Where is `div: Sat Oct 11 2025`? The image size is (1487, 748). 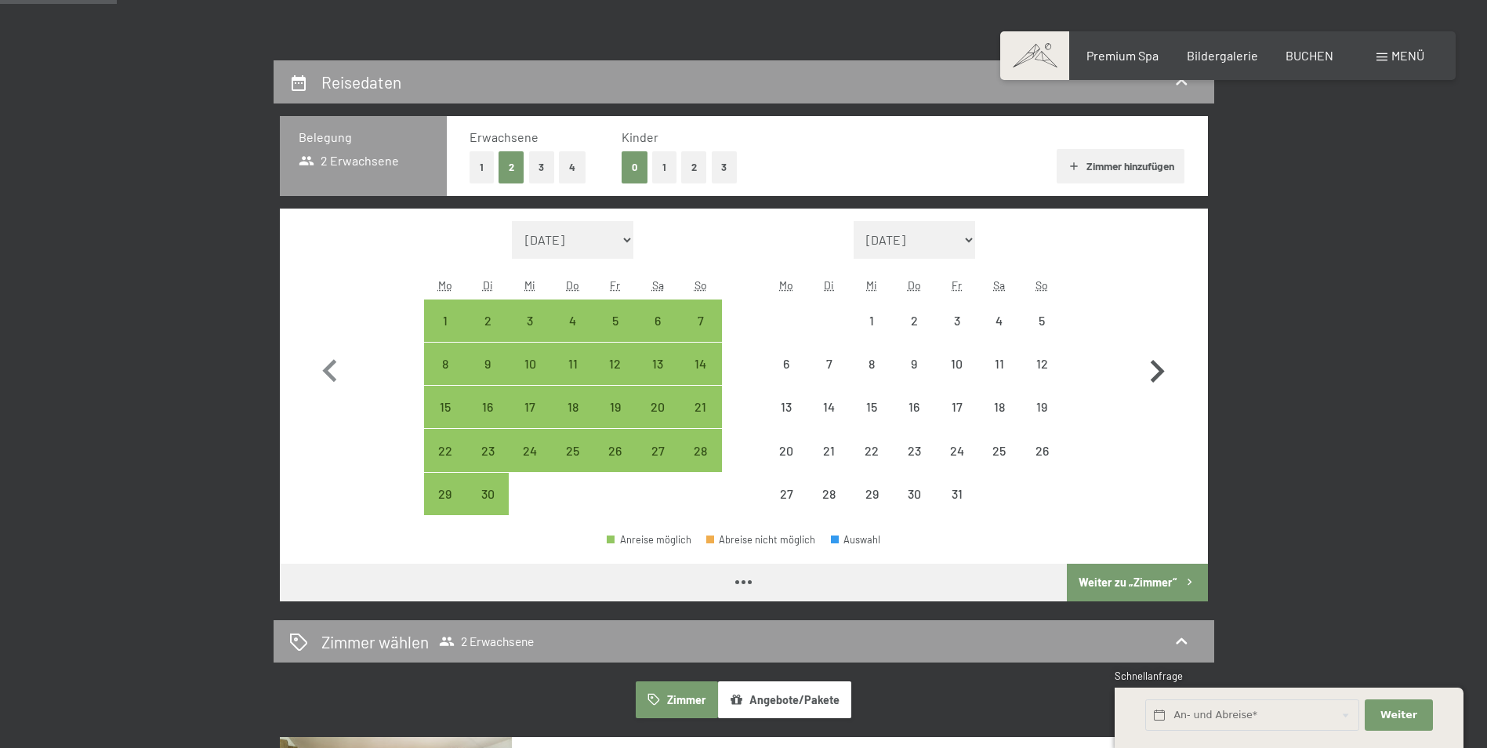
div: Sat Oct 11 2025 is located at coordinates (999, 364).